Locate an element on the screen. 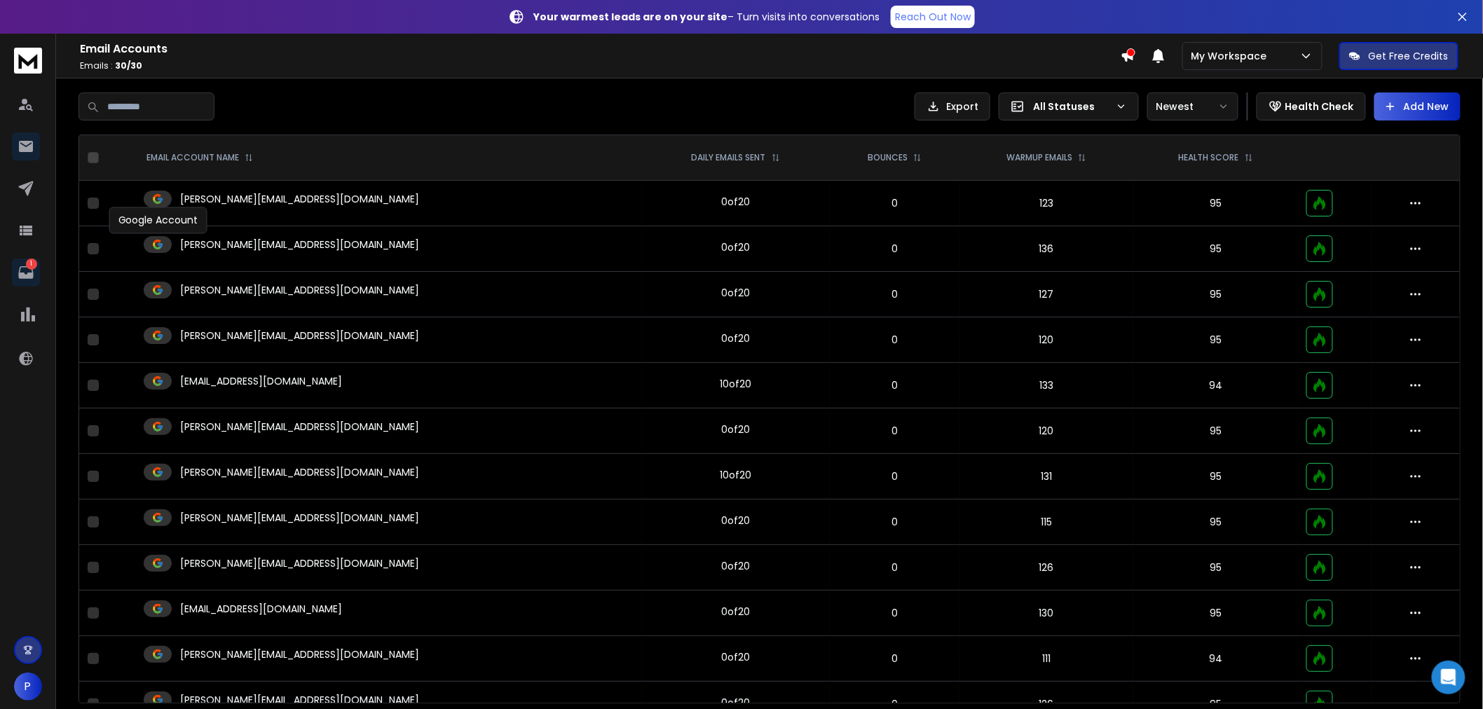 Image resolution: width=1483 pixels, height=709 pixels. span: P is located at coordinates (28, 687).